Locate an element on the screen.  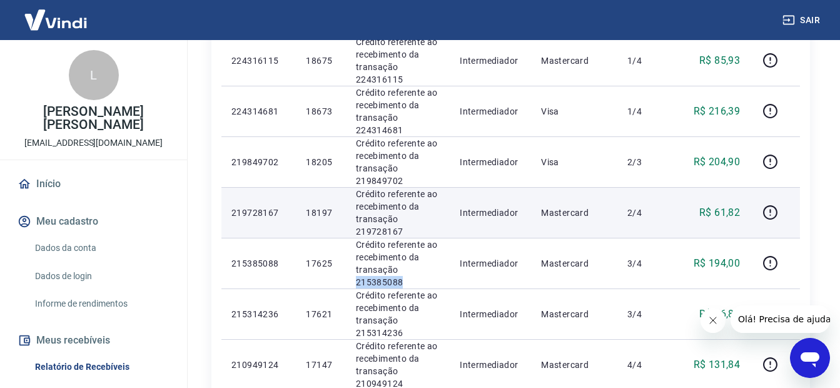
p: Crédito referente ao recebimento da transação 215314236 is located at coordinates (398, 314).